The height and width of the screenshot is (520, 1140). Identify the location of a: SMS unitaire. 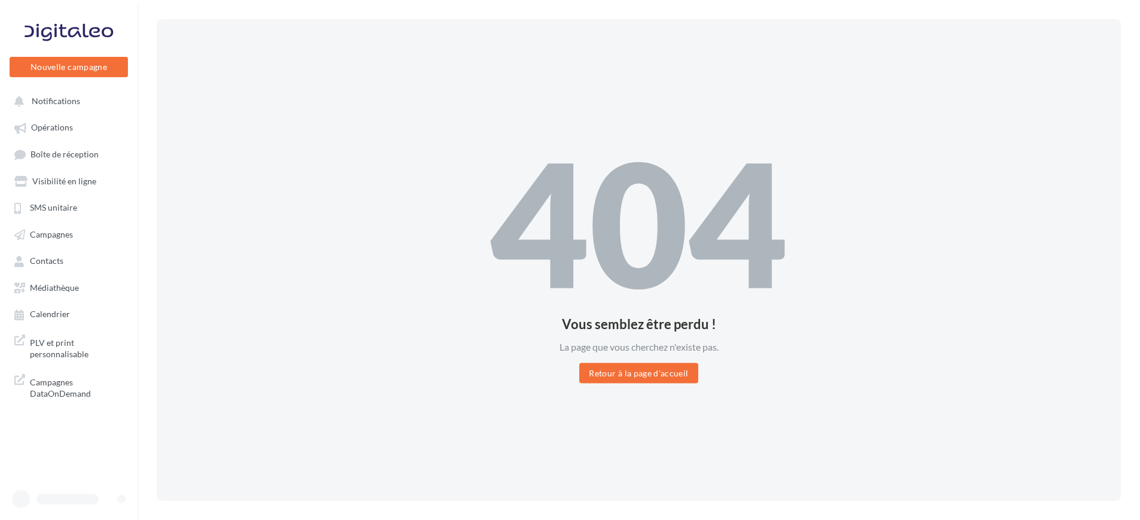
(69, 207).